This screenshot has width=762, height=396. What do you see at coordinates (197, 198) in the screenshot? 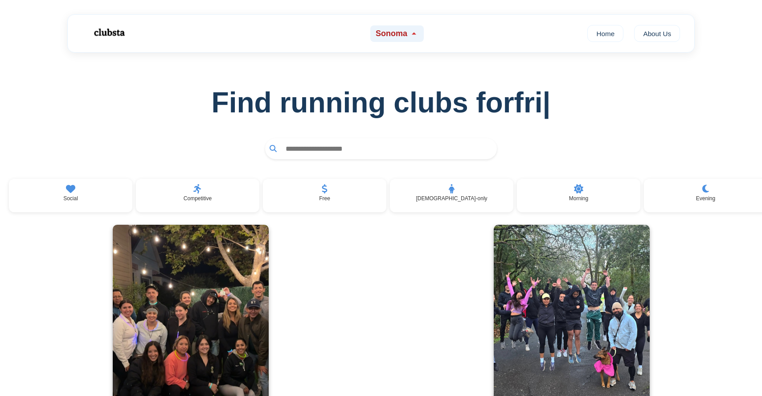
I see `p: Competitive` at bounding box center [197, 198].